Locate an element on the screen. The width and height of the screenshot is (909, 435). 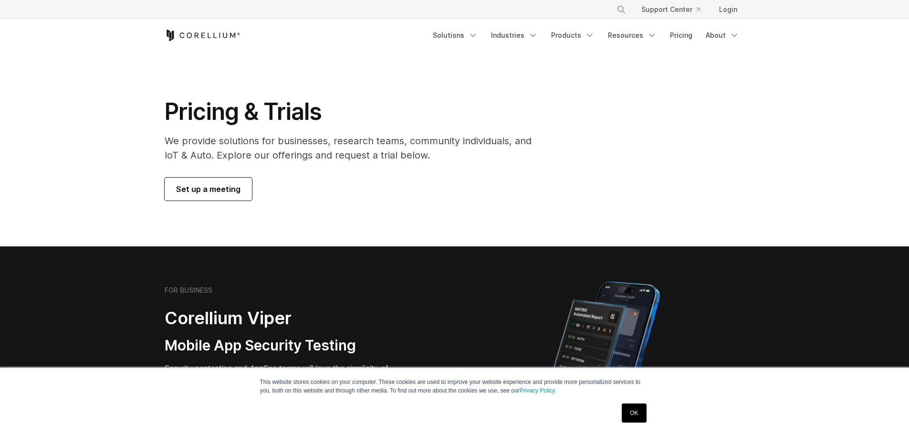
p: This website stores cookies on your computer. These cookies are used to improve your website expe... is located at coordinates (455, 386).